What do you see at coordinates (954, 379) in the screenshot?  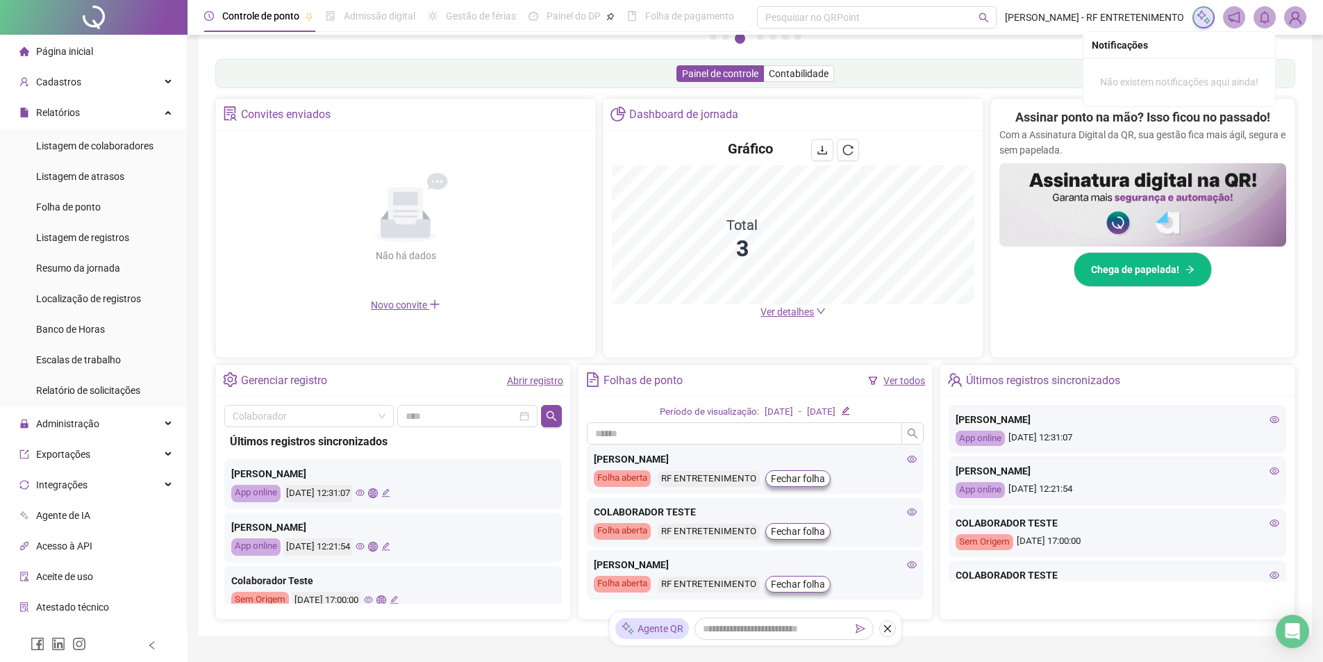 I see `span: team` at bounding box center [954, 379].